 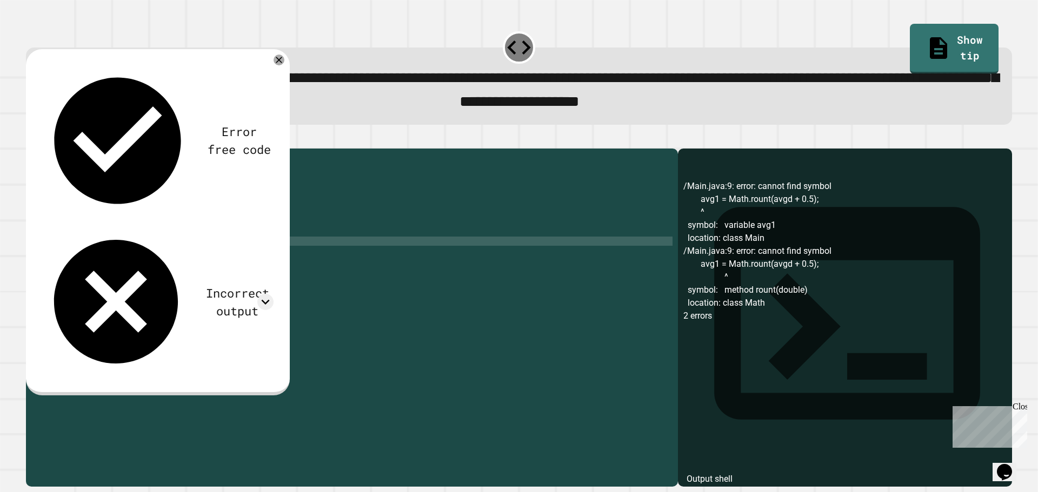 What do you see at coordinates (238, 302) in the screenshot?
I see `div: Incorrect output` at bounding box center [238, 302].